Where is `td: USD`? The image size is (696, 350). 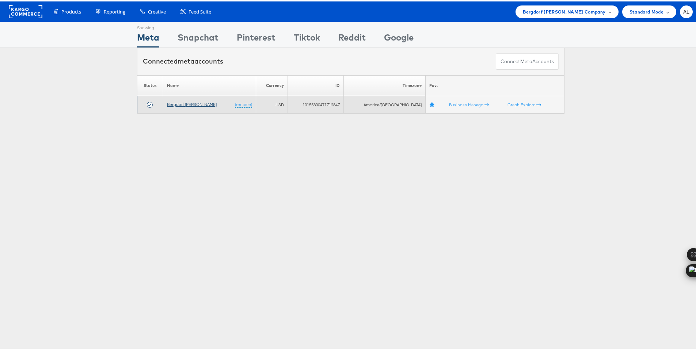
td: USD is located at coordinates (271, 103).